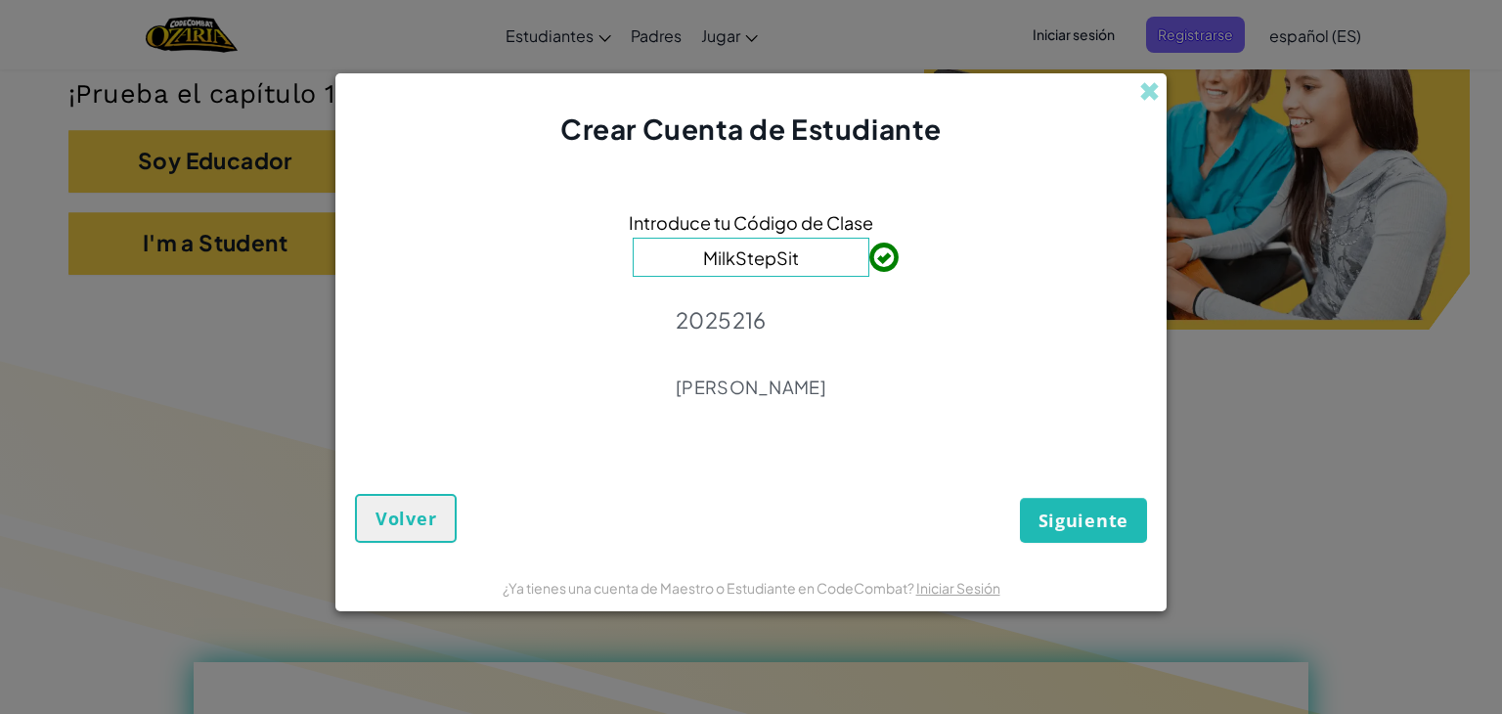 The image size is (1502, 714). What do you see at coordinates (406, 518) in the screenshot?
I see `span: Volver` at bounding box center [406, 518].